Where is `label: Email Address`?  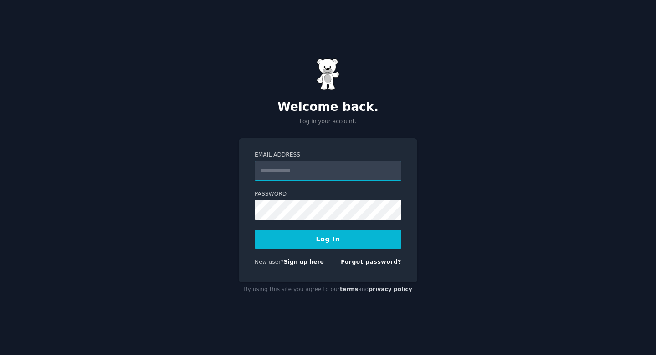 label: Email Address is located at coordinates (328, 155).